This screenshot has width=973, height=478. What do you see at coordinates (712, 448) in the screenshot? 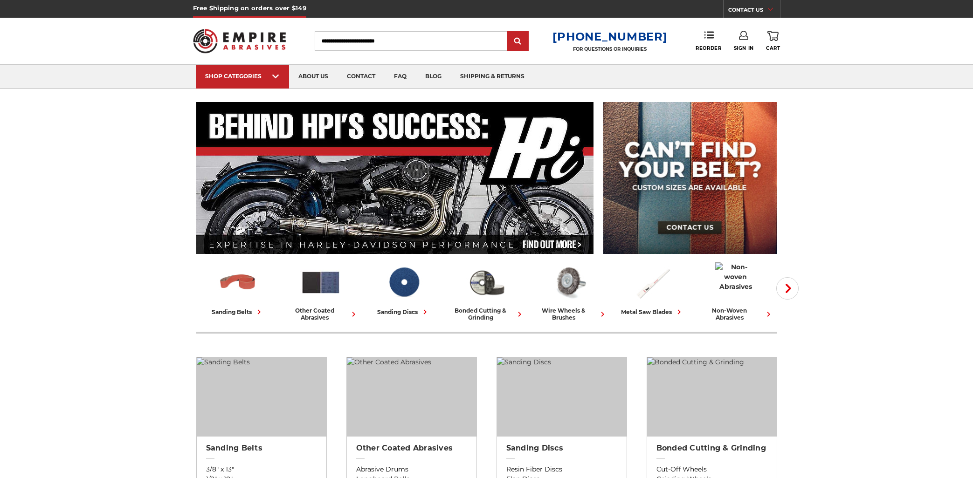
I see `h2: Bonded Cutting & Grinding` at bounding box center [712, 448].